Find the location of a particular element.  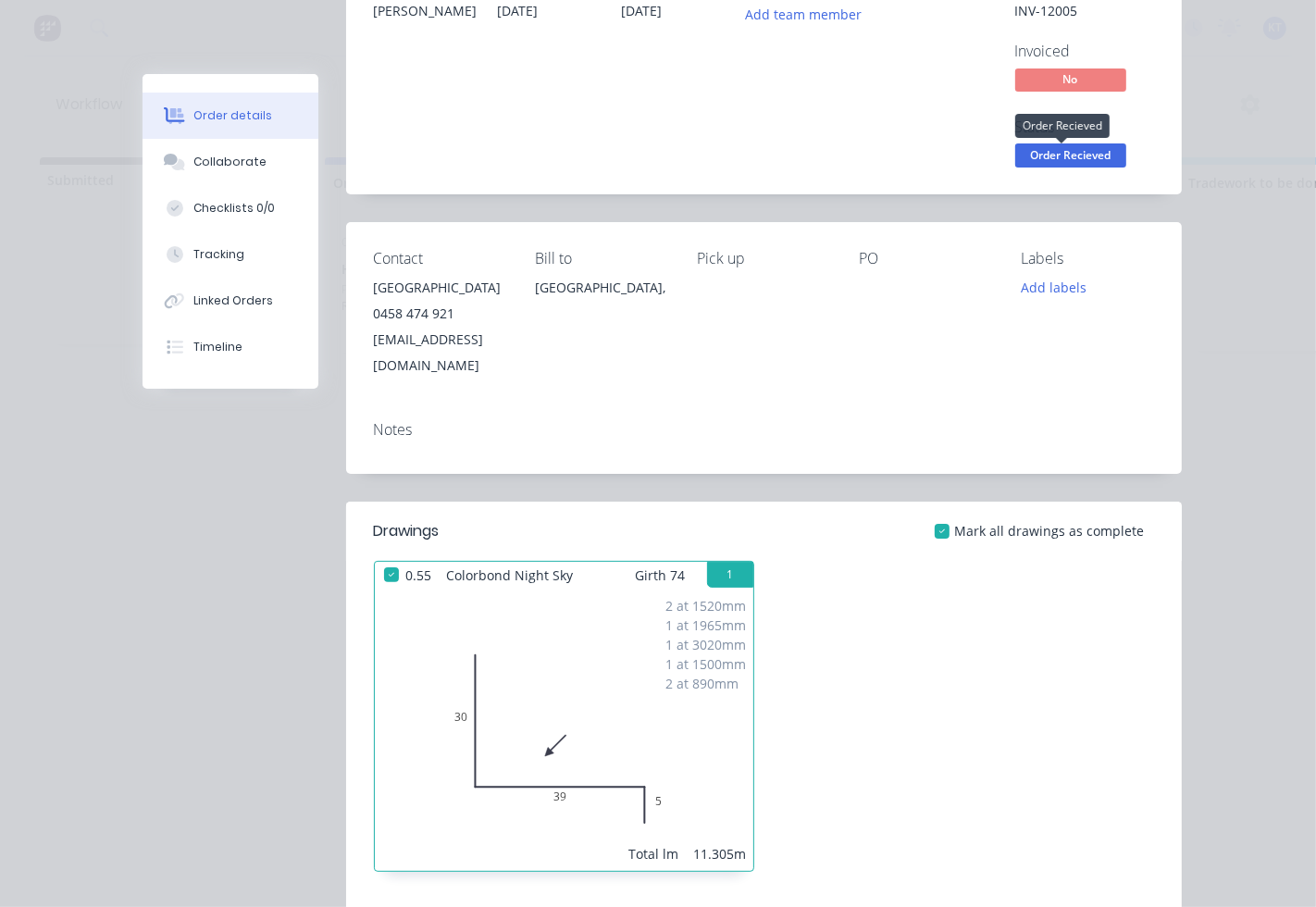

div: 2 at 1520mm is located at coordinates (705, 605).